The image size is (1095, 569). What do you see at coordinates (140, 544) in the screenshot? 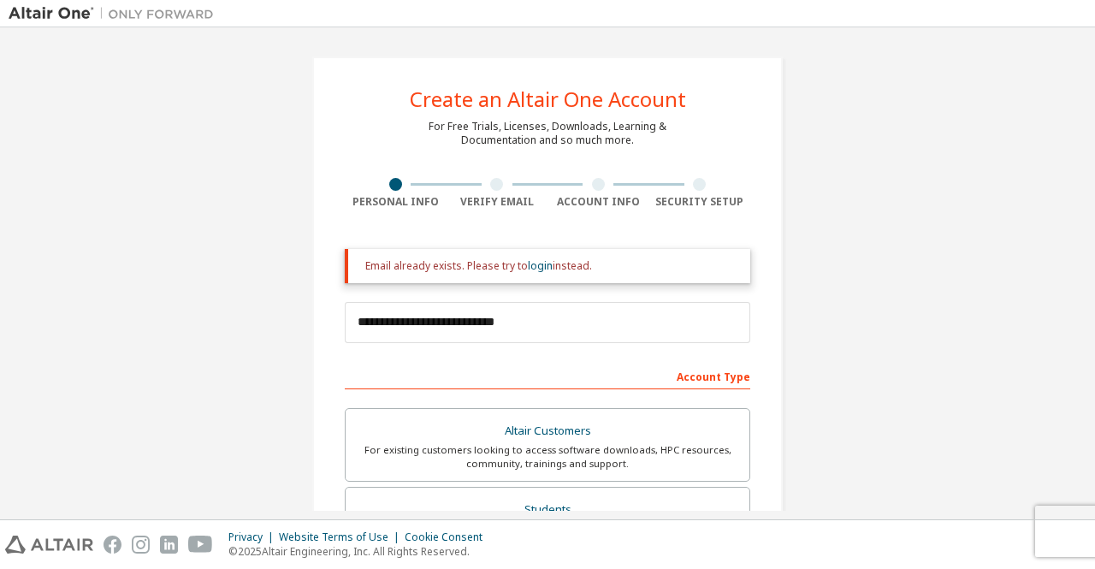
I see `img: instagram.svg` at bounding box center [140, 544].